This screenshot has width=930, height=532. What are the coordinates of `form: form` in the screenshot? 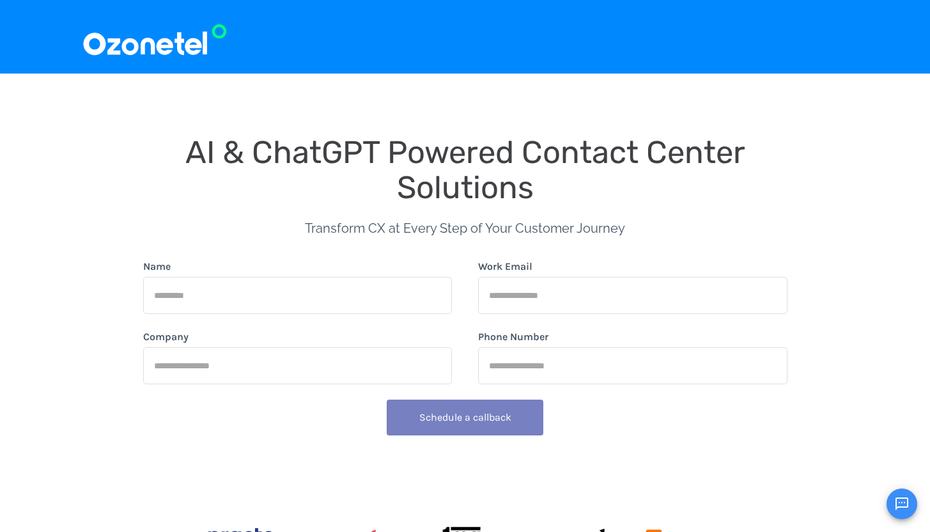 It's located at (465, 350).